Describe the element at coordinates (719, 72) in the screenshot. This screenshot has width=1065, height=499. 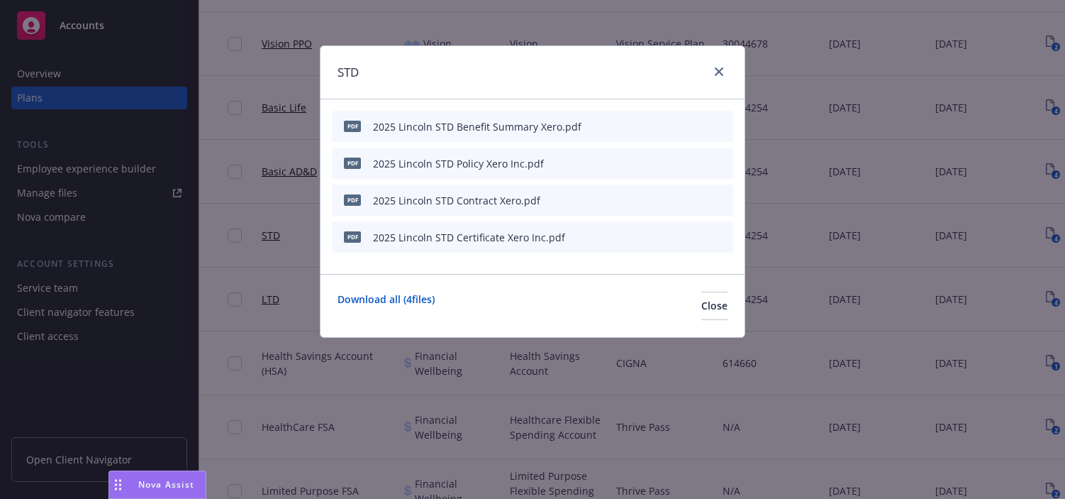
I see `a: close` at that location.